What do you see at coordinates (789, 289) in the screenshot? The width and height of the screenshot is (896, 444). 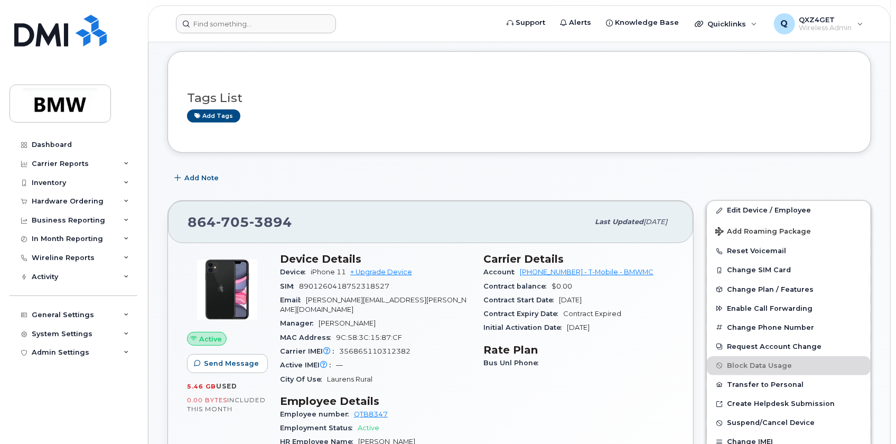 I see `button: Change Plan / Features` at bounding box center [789, 289].